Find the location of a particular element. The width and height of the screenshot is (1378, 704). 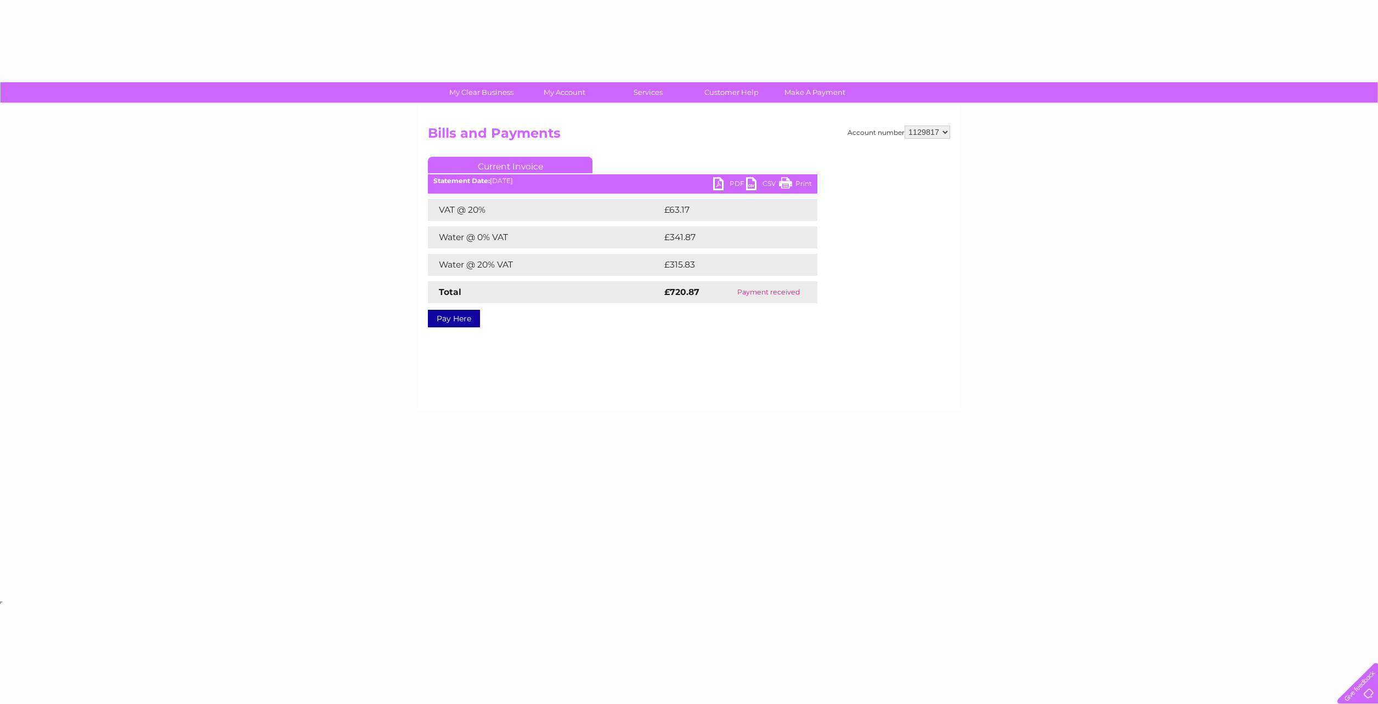

a: Make A Payment is located at coordinates (815, 92).